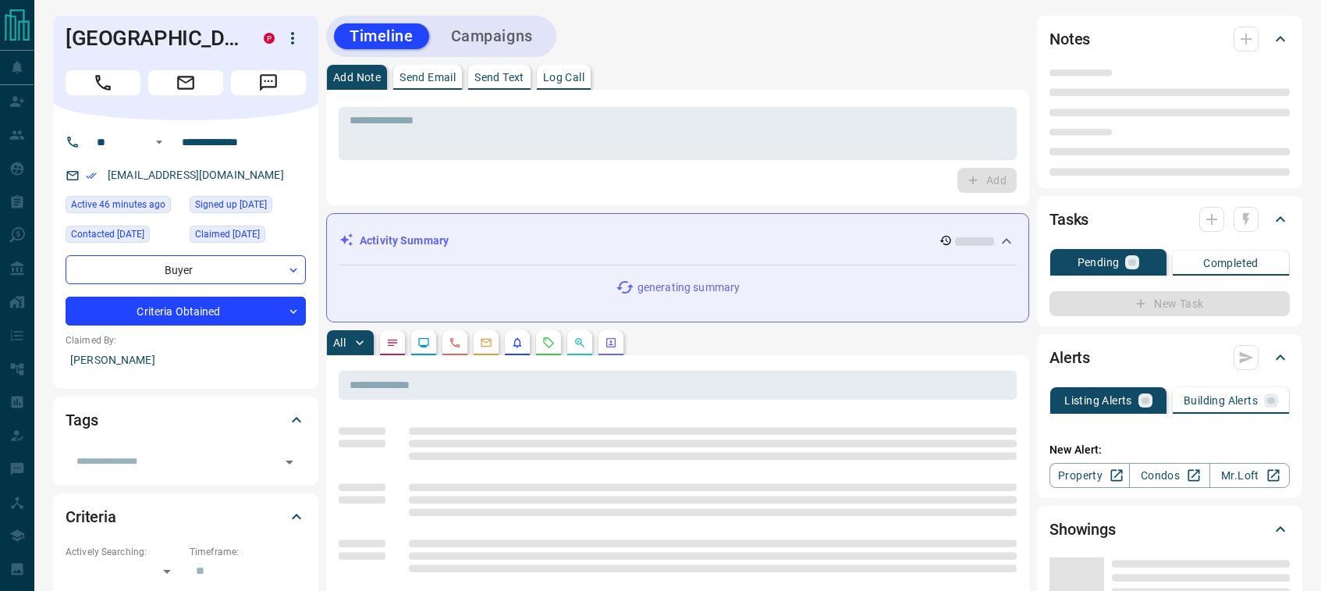 This screenshot has width=1321, height=591. I want to click on svg: Agent Actions, so click(611, 343).